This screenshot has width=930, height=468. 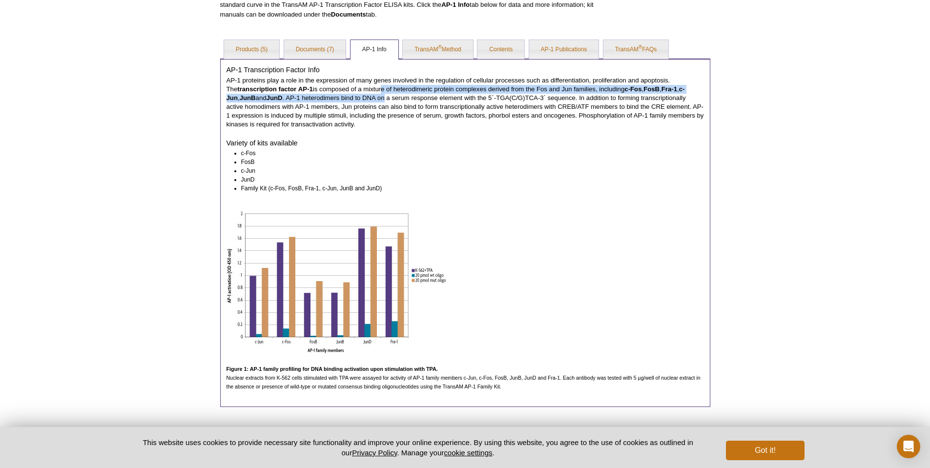 I want to click on b: FosB, so click(x=651, y=89).